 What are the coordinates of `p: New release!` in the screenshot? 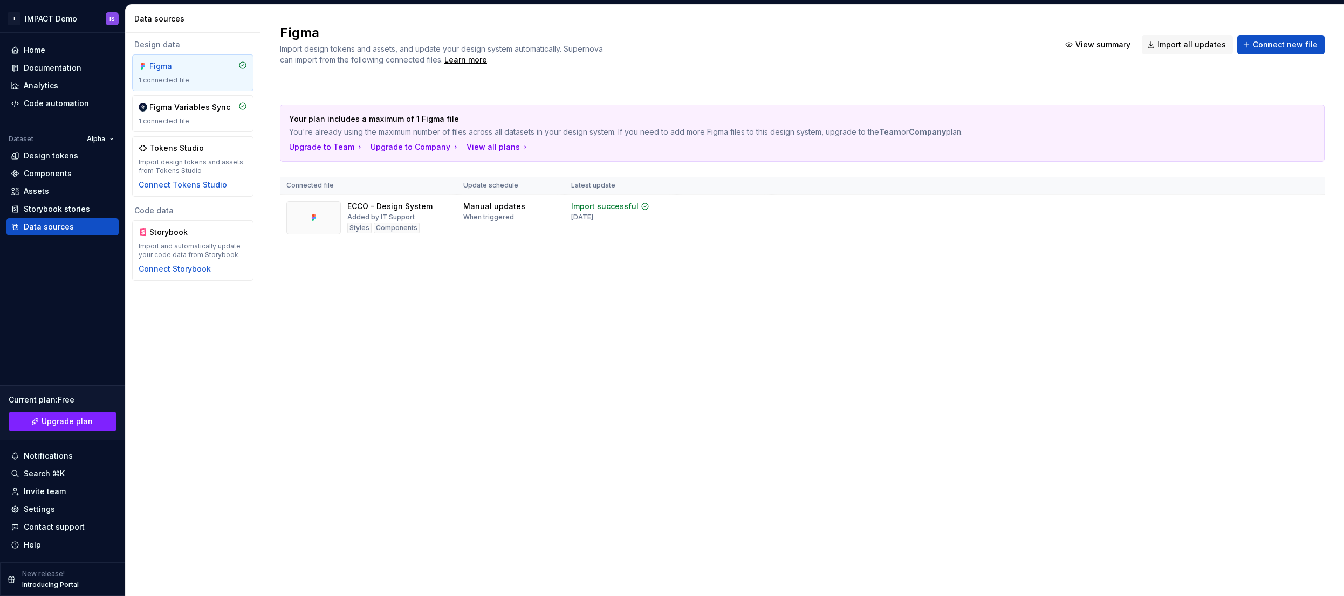 It's located at (43, 574).